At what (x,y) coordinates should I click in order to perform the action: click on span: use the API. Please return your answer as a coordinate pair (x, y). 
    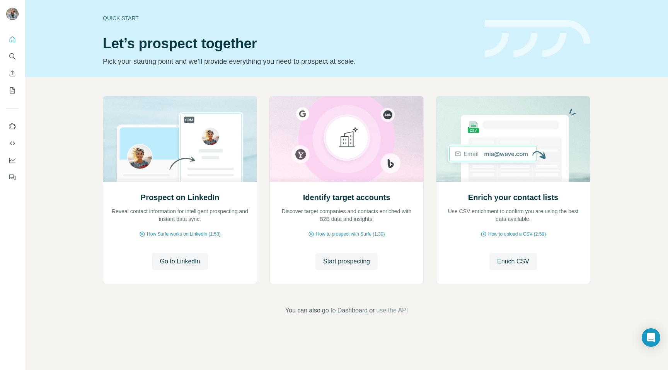
    Looking at the image, I should click on (392, 311).